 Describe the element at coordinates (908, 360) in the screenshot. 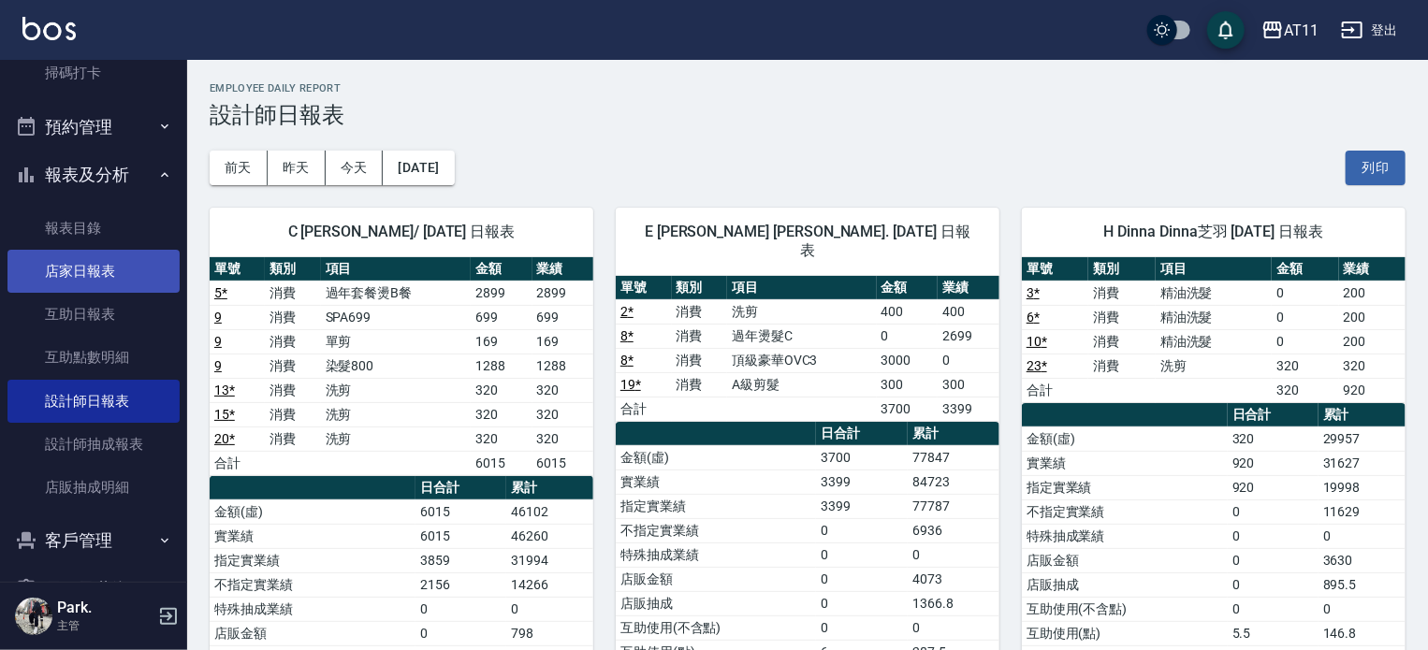

I see `td: 3000` at that location.